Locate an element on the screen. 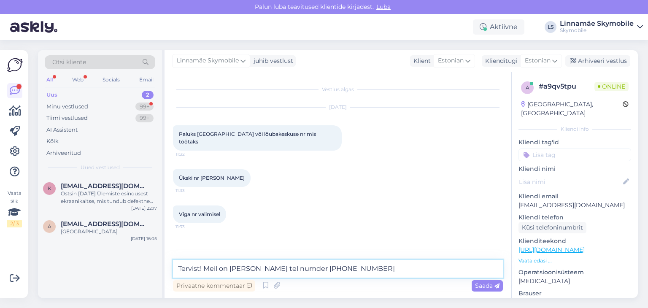 This screenshot has height=308, width=648. div: juhib vestlust is located at coordinates (272, 61).